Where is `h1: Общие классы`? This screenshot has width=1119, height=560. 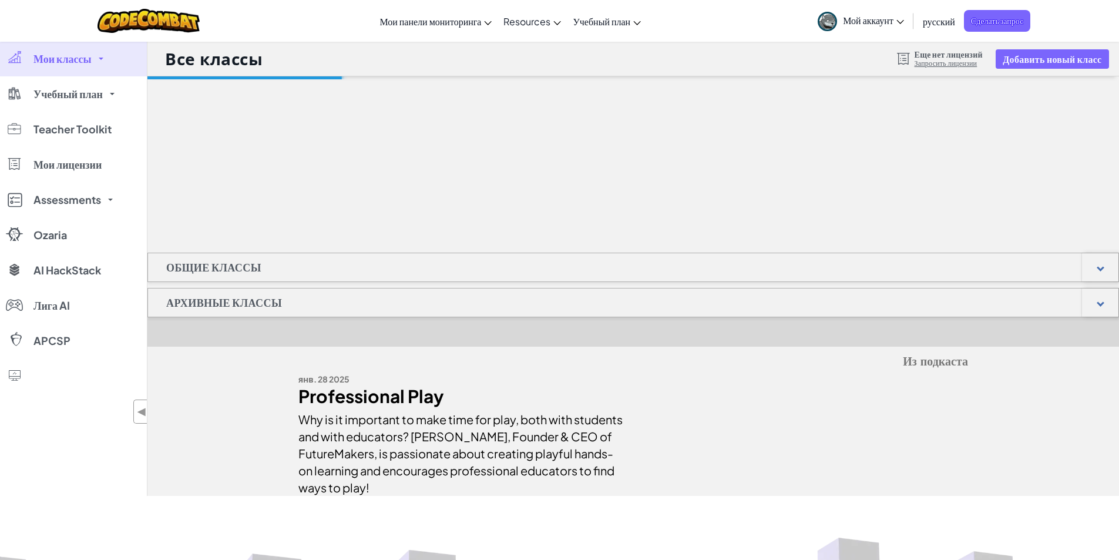 h1: Общие классы is located at coordinates (214, 267).